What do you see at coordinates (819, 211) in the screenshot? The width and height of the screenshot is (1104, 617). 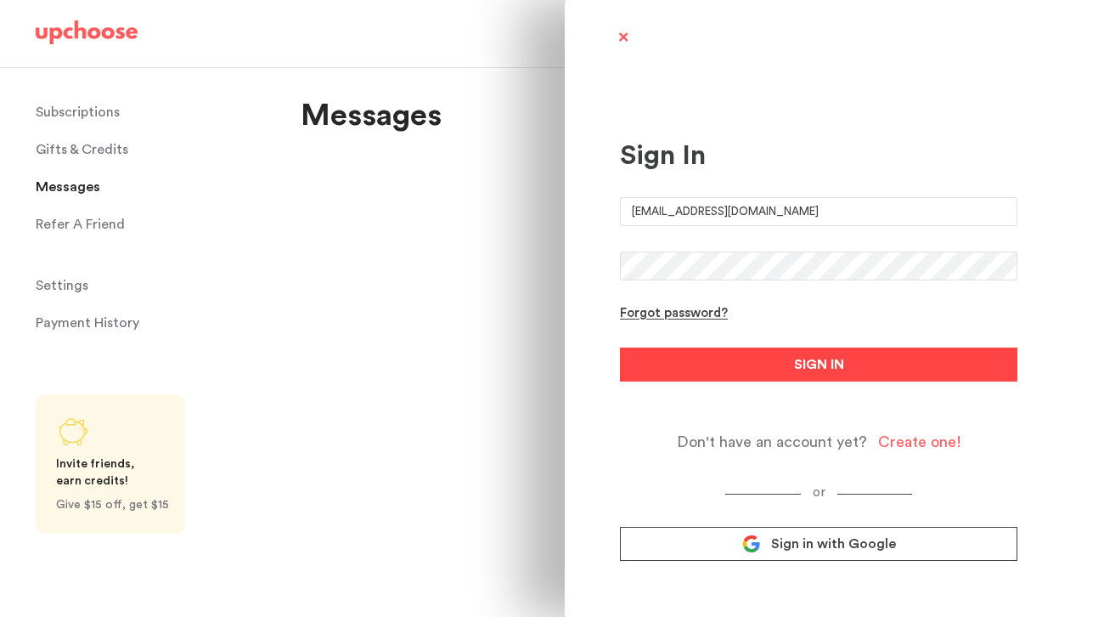 I see `input: E-mail` at bounding box center [819, 211].